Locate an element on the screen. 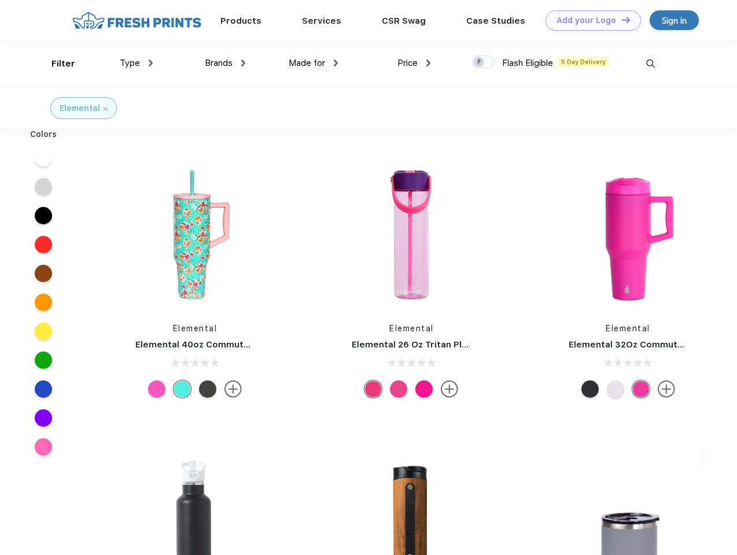  div: Colors is located at coordinates (43, 134).